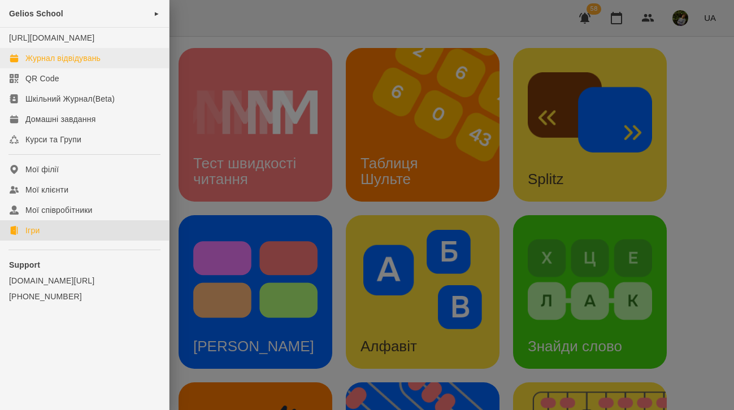  What do you see at coordinates (63, 58) in the screenshot?
I see `div: Журнал відвідувань` at bounding box center [63, 58].